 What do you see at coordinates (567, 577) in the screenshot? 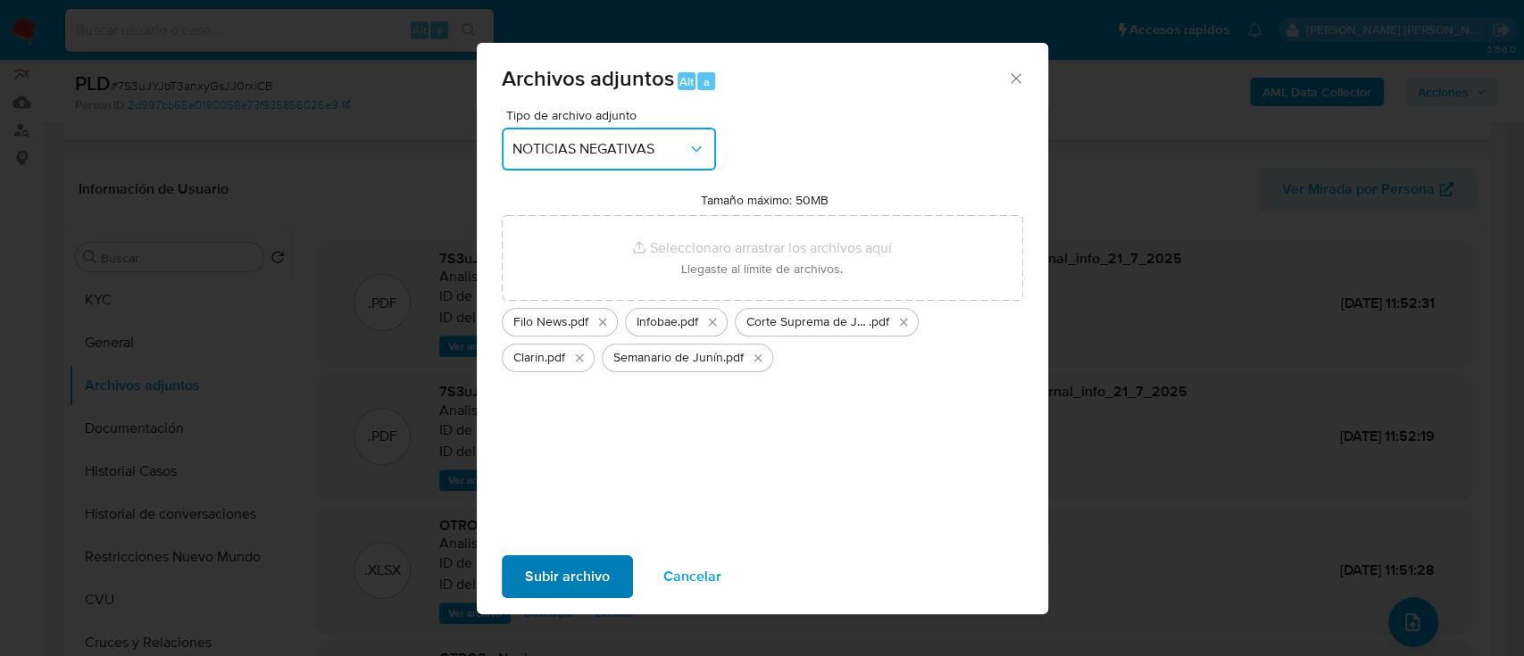
I see `button: Subir archivo` at bounding box center [567, 577].